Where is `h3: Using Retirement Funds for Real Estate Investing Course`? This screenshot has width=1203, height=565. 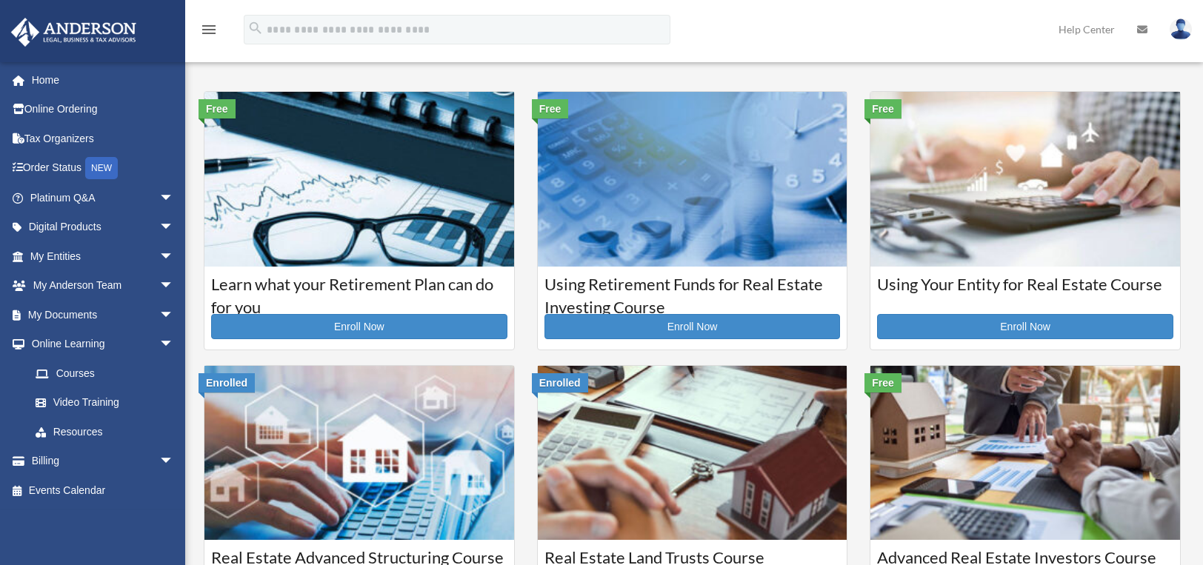
h3: Using Retirement Funds for Real Estate Investing Course is located at coordinates (693, 292).